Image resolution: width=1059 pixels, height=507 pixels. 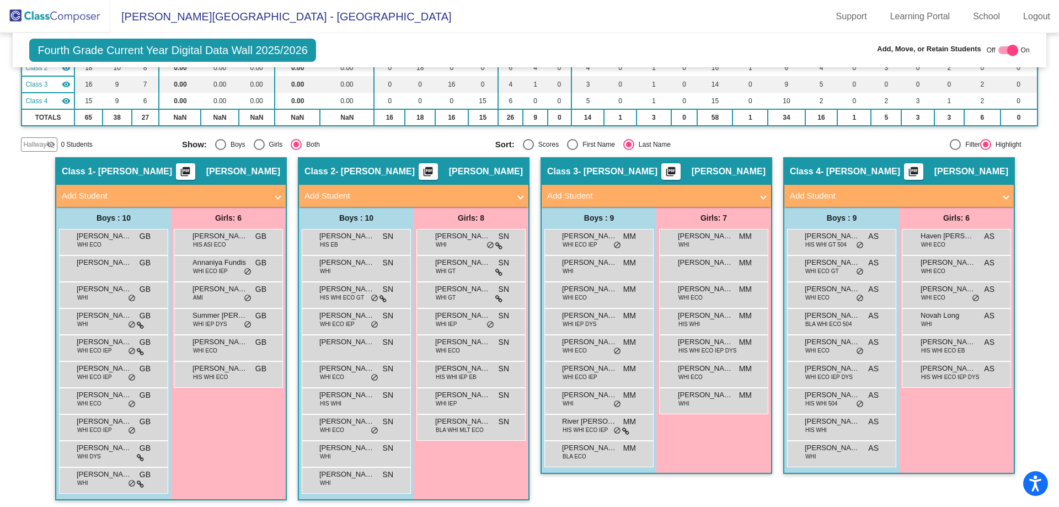 What do you see at coordinates (77, 171) in the screenshot?
I see `span: Class 1` at bounding box center [77, 171].